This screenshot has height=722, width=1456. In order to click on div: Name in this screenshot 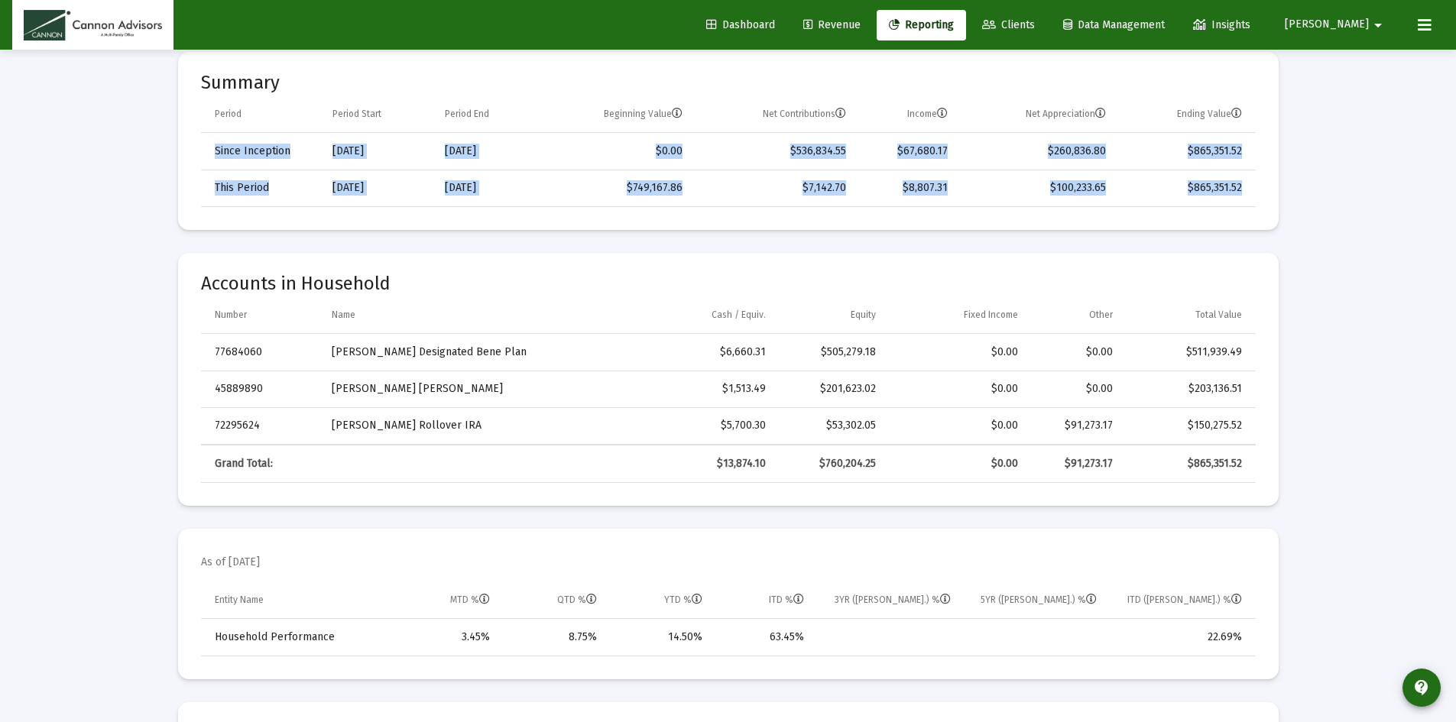, I will do `click(343, 315)`.